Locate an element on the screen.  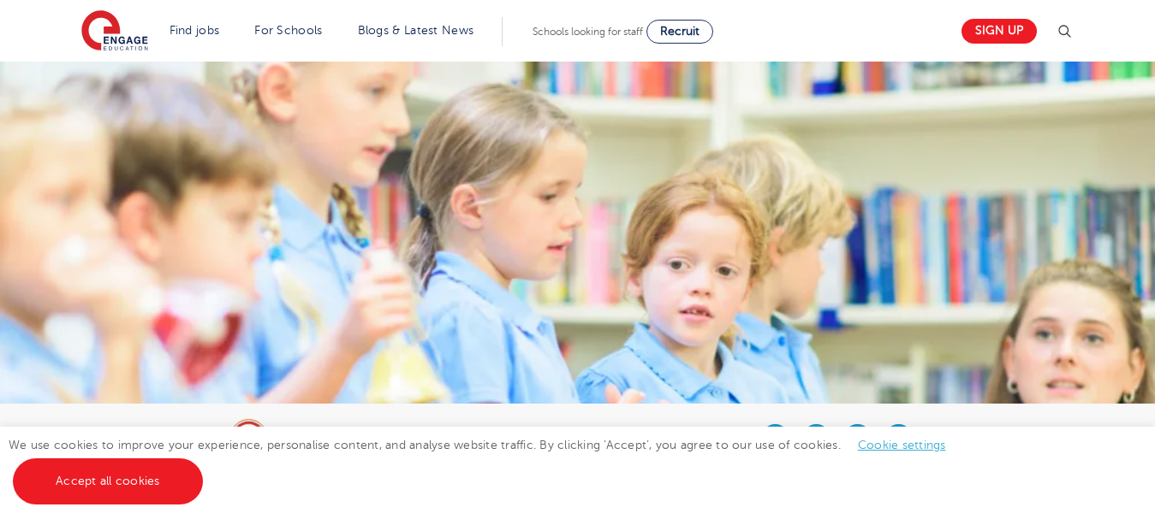
div: engage is located at coordinates (346, 432).